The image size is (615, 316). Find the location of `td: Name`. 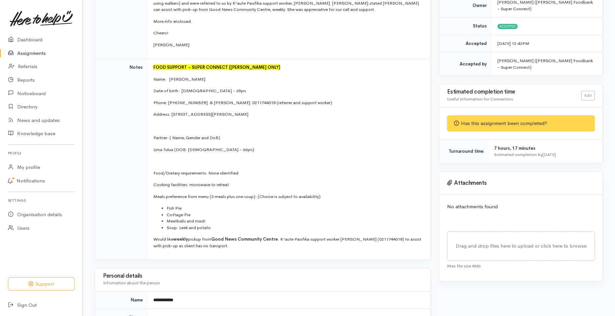

td: Name is located at coordinates (121, 300).